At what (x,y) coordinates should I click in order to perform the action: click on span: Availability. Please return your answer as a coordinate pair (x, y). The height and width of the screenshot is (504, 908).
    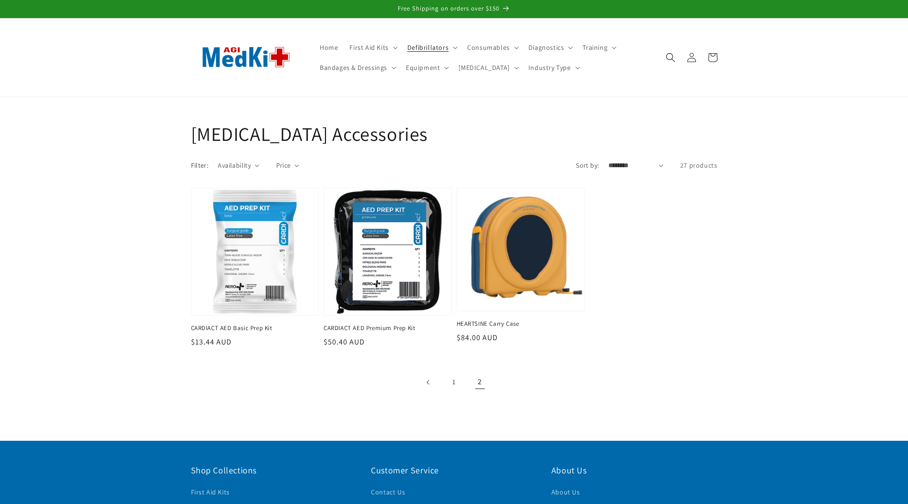
    Looking at the image, I should click on (234, 165).